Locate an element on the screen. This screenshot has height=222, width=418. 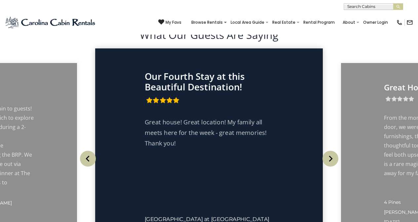
span: 4 Pines is located at coordinates (392, 203).